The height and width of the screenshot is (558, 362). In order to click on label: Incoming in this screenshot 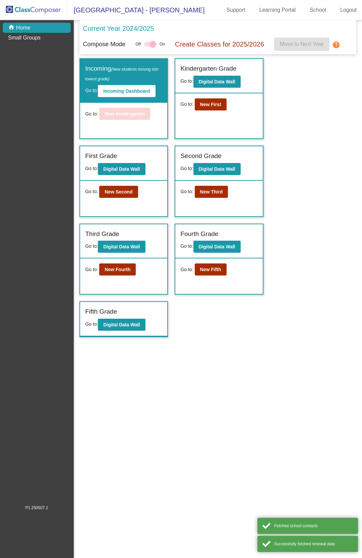, I will do `click(124, 73)`.